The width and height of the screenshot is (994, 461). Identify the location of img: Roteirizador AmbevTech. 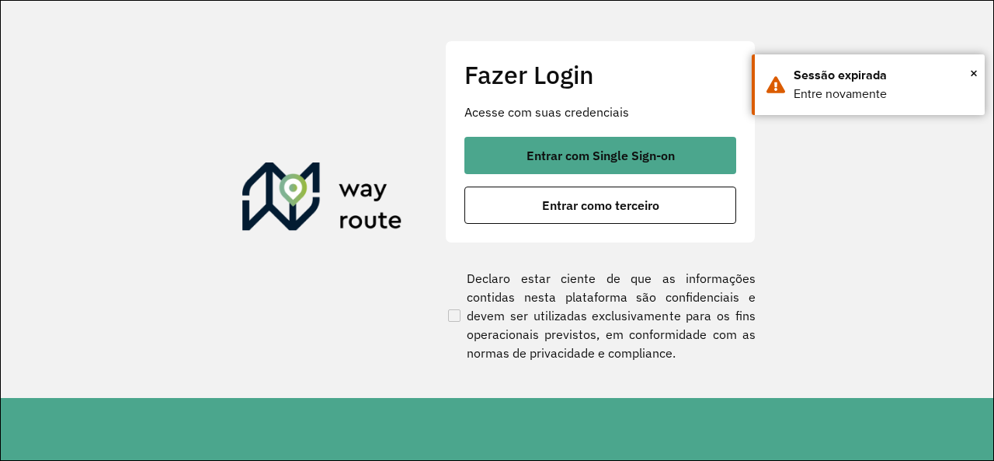
(322, 200).